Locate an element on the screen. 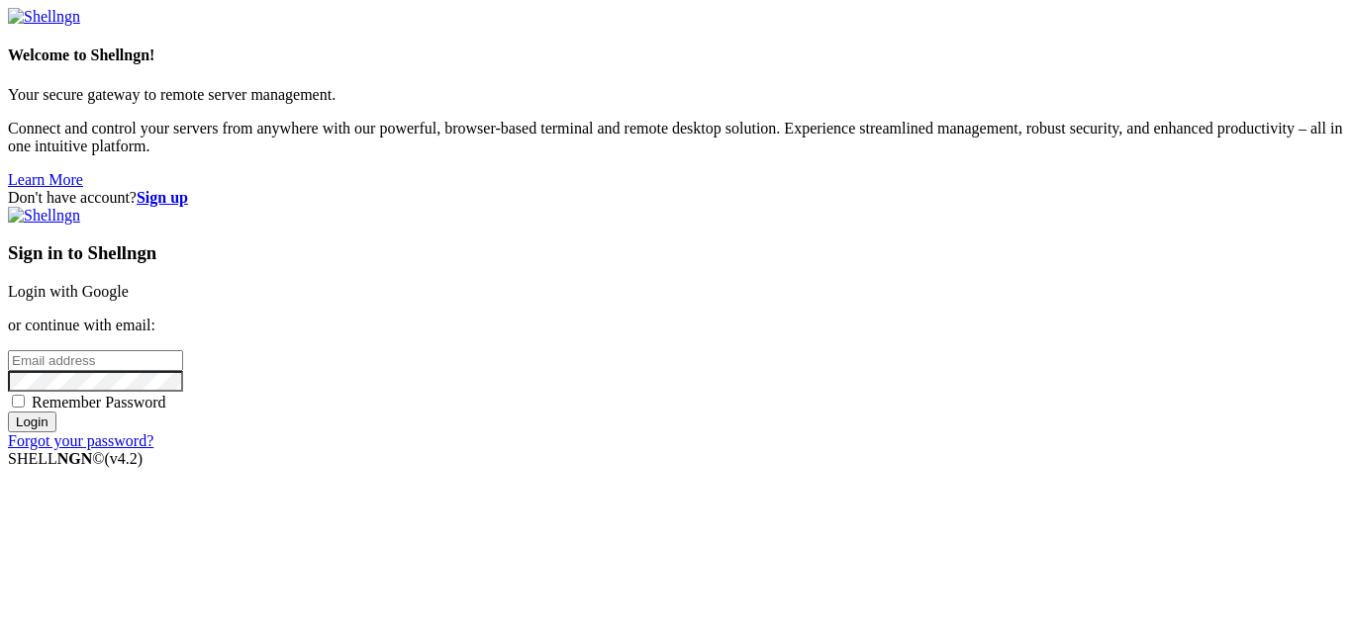 The image size is (1352, 640). a: Login with Google is located at coordinates (68, 291).